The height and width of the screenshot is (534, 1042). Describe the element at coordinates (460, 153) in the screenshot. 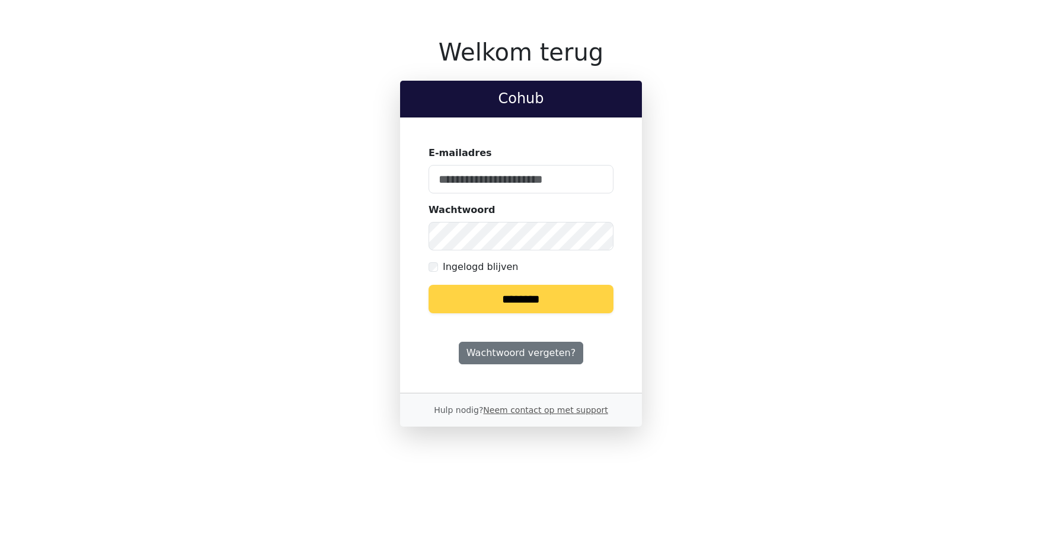

I see `label: E-mailadres` at that location.